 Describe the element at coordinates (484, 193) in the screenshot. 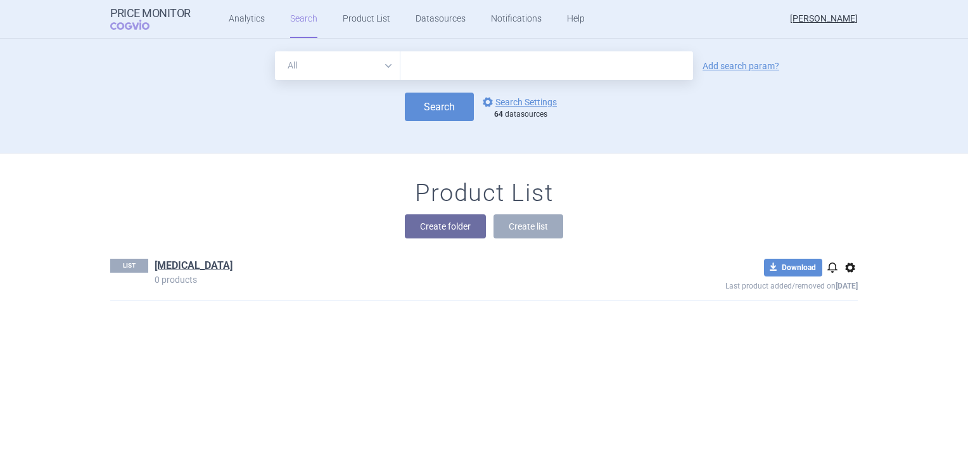

I see `h1: Product List` at that location.